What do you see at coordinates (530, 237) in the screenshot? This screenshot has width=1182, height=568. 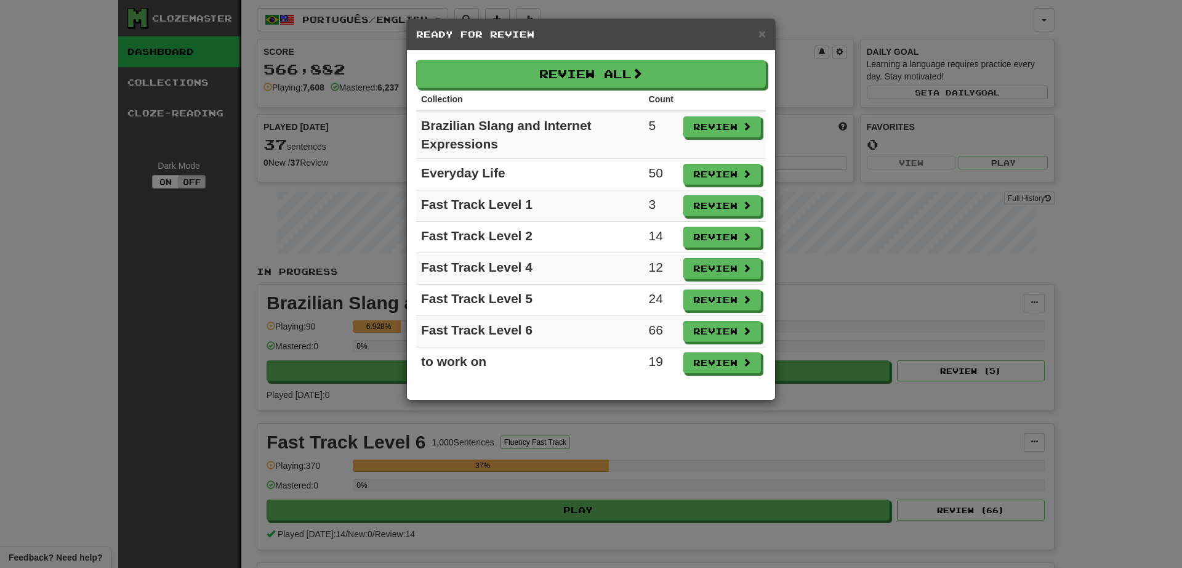 I see `td: Fast Track Level 2` at bounding box center [530, 237].